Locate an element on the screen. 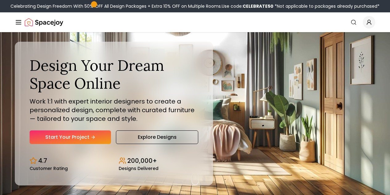 This screenshot has width=390, height=195. div: Design stats is located at coordinates (114, 161).